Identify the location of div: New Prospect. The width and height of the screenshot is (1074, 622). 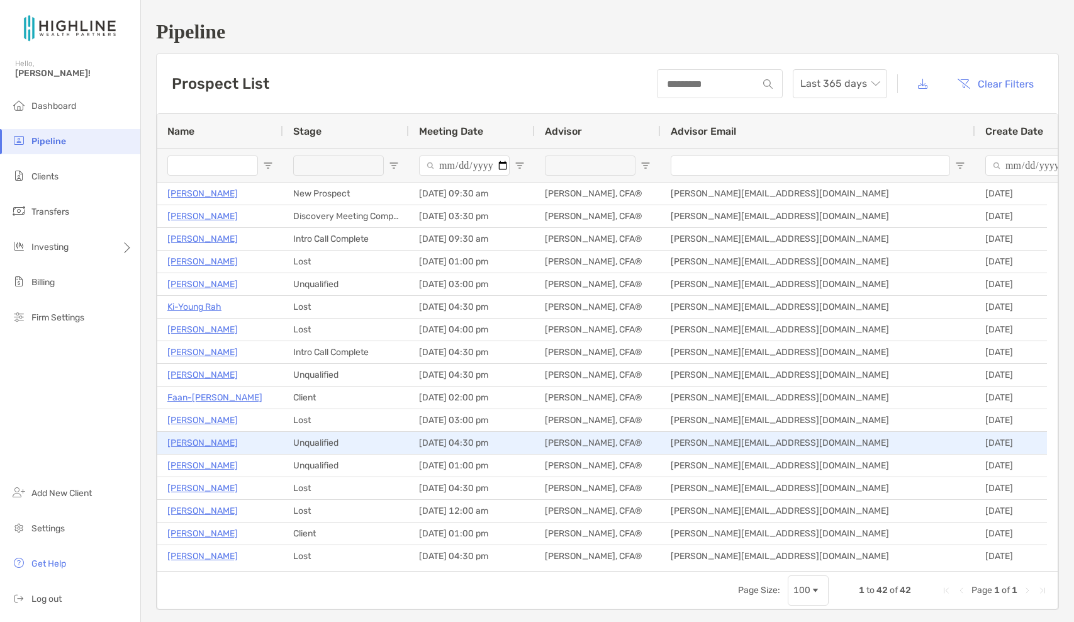
(346, 193).